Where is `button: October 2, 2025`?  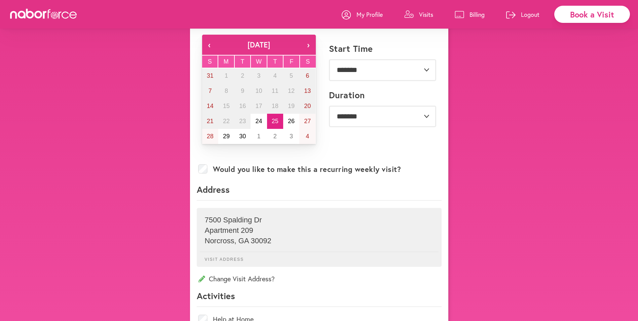 button: October 2, 2025 is located at coordinates (275, 136).